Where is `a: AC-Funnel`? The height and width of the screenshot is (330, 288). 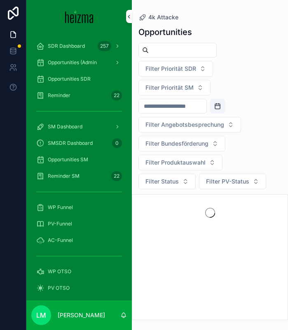 a: AC-Funnel is located at coordinates (79, 240).